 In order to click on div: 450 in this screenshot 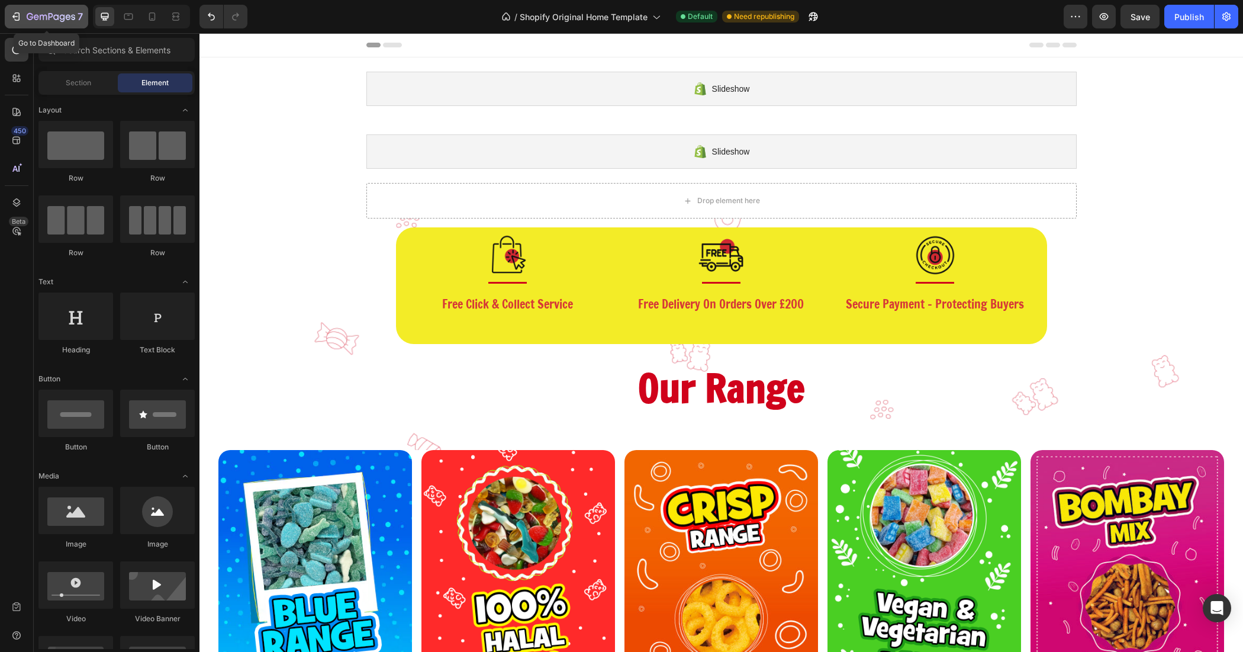, I will do `click(20, 131)`.